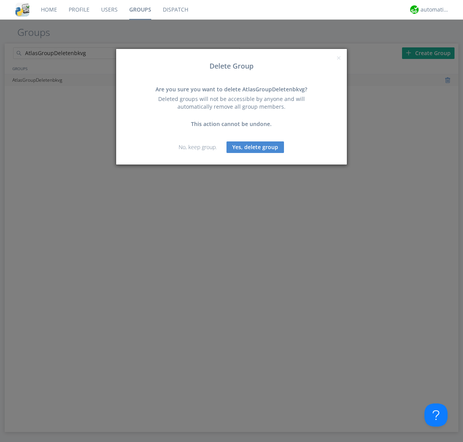 The image size is (463, 442). Describe the element at coordinates (231, 89) in the screenshot. I see `div: Are you sure you want to delete AtlasGroupDeletenbkvg?` at that location.